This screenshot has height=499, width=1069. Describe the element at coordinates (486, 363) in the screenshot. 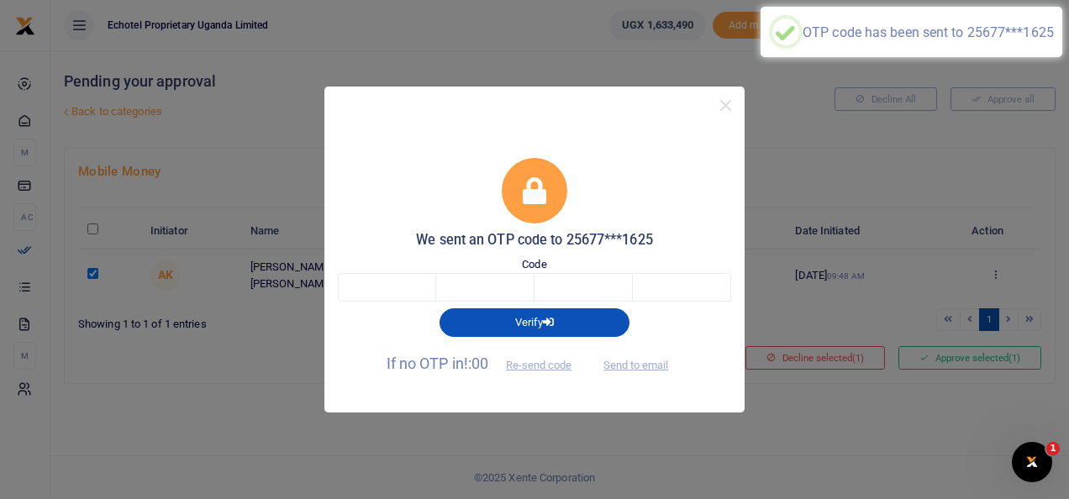

I see `span: If no OTP in` at that location.